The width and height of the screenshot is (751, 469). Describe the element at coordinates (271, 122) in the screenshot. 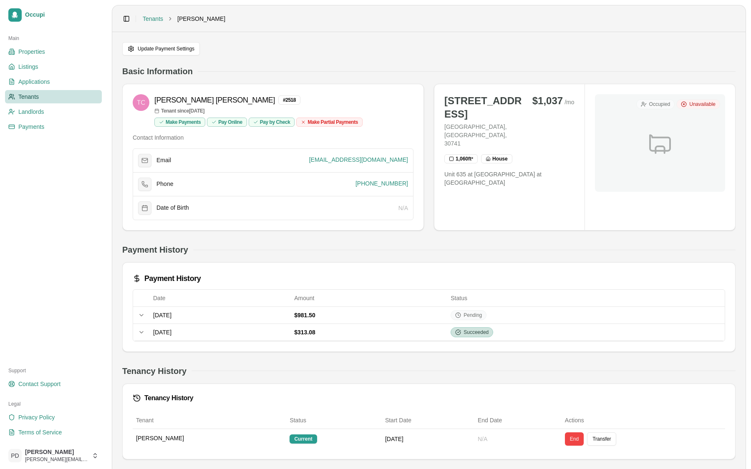

I see `div: Pay by Check` at that location.